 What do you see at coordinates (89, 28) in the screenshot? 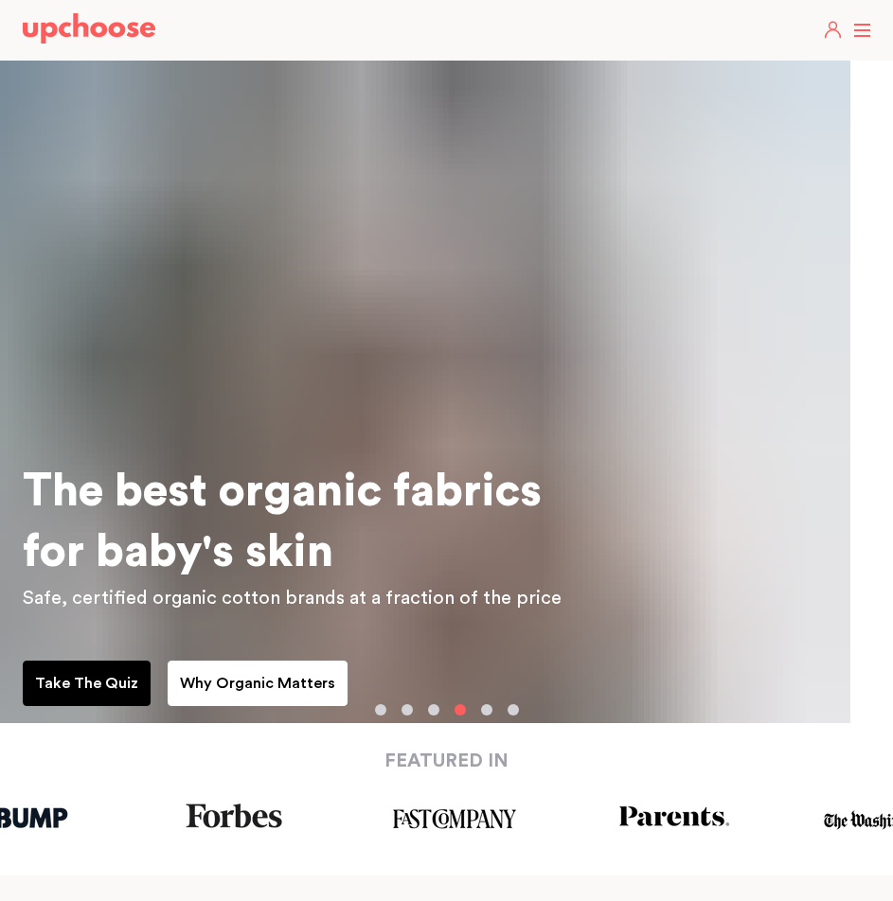
I see `img: UpChoose` at bounding box center [89, 28].